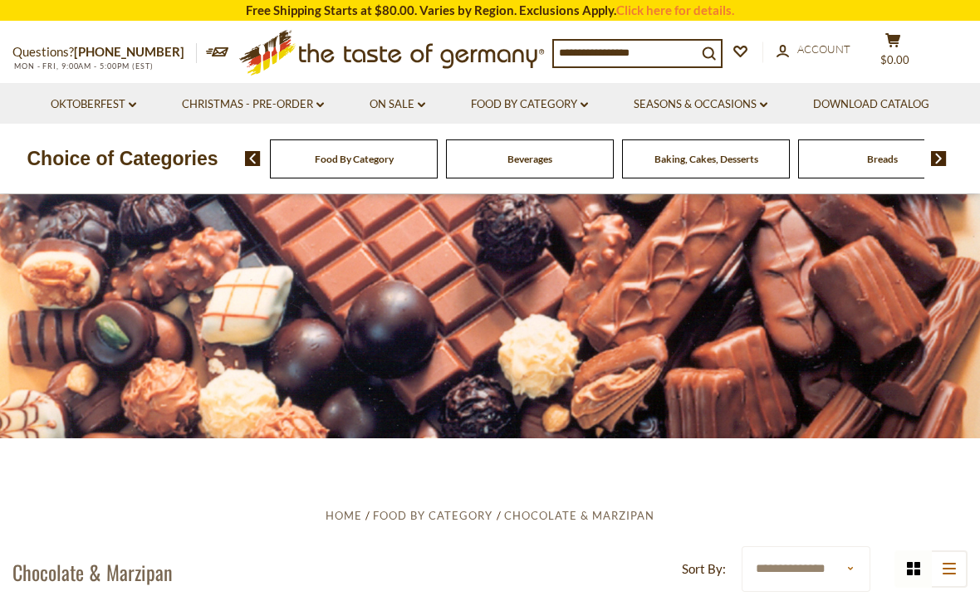 The width and height of the screenshot is (980, 596). Describe the element at coordinates (882, 159) in the screenshot. I see `span: Breads` at that location.